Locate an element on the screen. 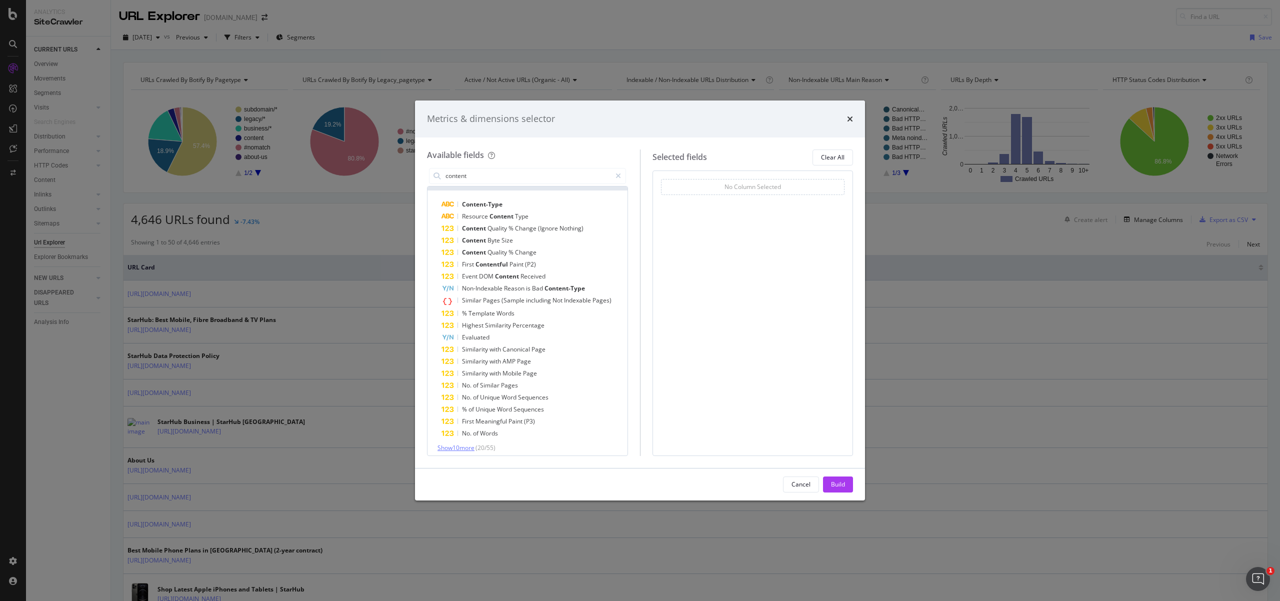 The image size is (1280, 601). span: Non-Indexable is located at coordinates (483, 288).